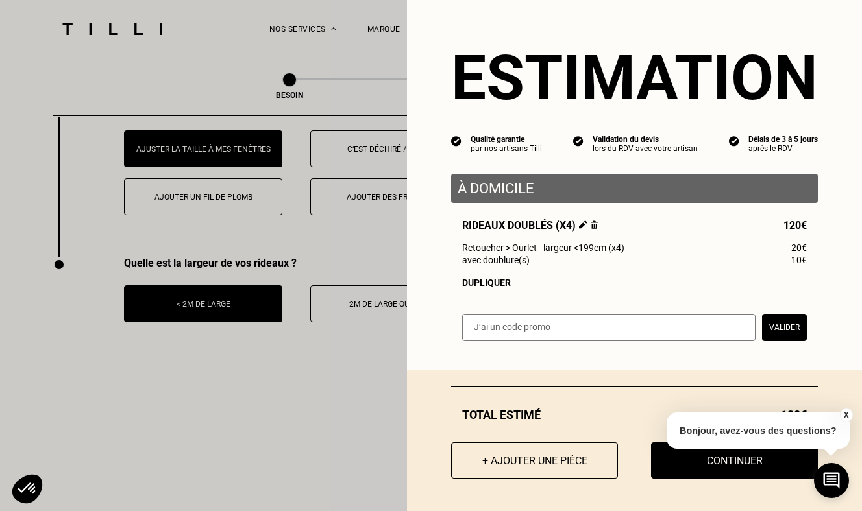 This screenshot has height=511, width=862. What do you see at coordinates (506, 140) in the screenshot?
I see `div: Qualité garantie` at bounding box center [506, 140].